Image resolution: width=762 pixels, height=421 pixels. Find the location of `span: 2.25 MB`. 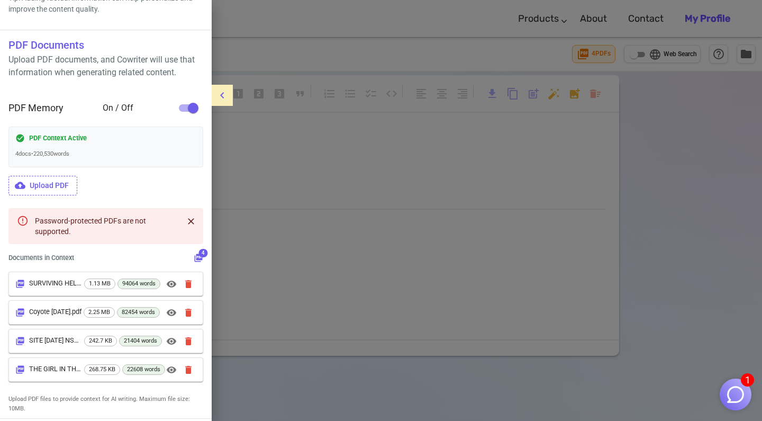

span: 2.25 MB is located at coordinates (99, 312).